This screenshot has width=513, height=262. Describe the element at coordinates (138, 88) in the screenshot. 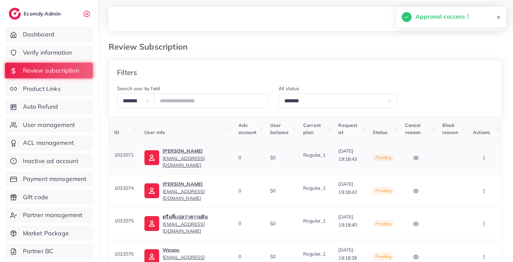

I see `label: Search user by field` at that location.